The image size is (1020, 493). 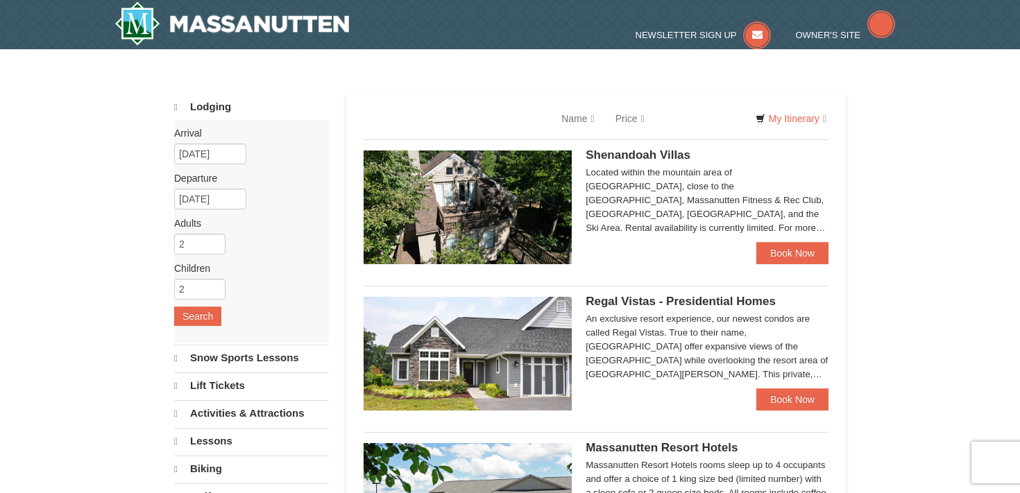 What do you see at coordinates (232, 24) in the screenshot?
I see `a: Massanutten Resort` at bounding box center [232, 24].